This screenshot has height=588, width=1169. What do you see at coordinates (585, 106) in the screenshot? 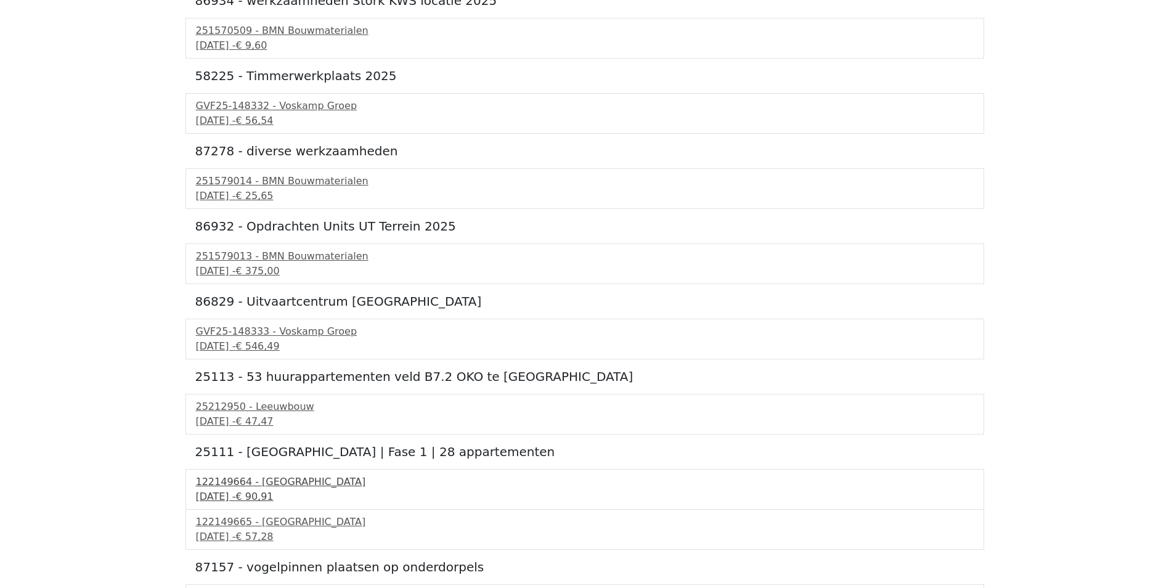
I see `div: GVF25-148332 - Voskamp Groep` at bounding box center [585, 106].